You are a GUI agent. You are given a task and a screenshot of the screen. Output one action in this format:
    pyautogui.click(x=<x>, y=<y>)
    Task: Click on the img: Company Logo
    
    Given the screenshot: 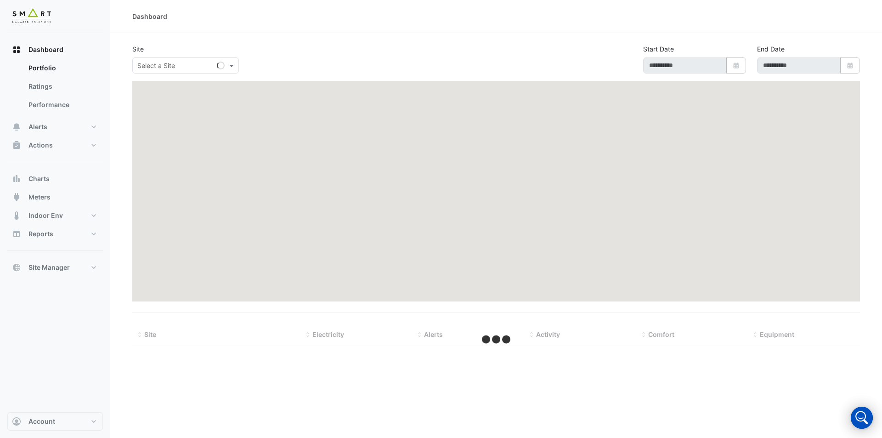 What is the action you would take?
    pyautogui.click(x=32, y=17)
    